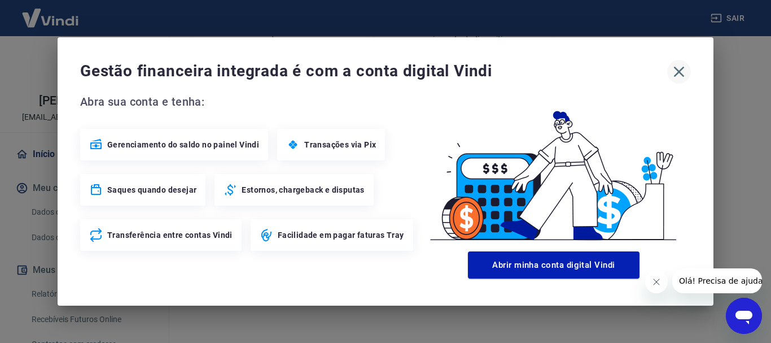  What do you see at coordinates (341, 235) in the screenshot?
I see `span: Facilidade em pagar faturas Tray` at bounding box center [341, 235].